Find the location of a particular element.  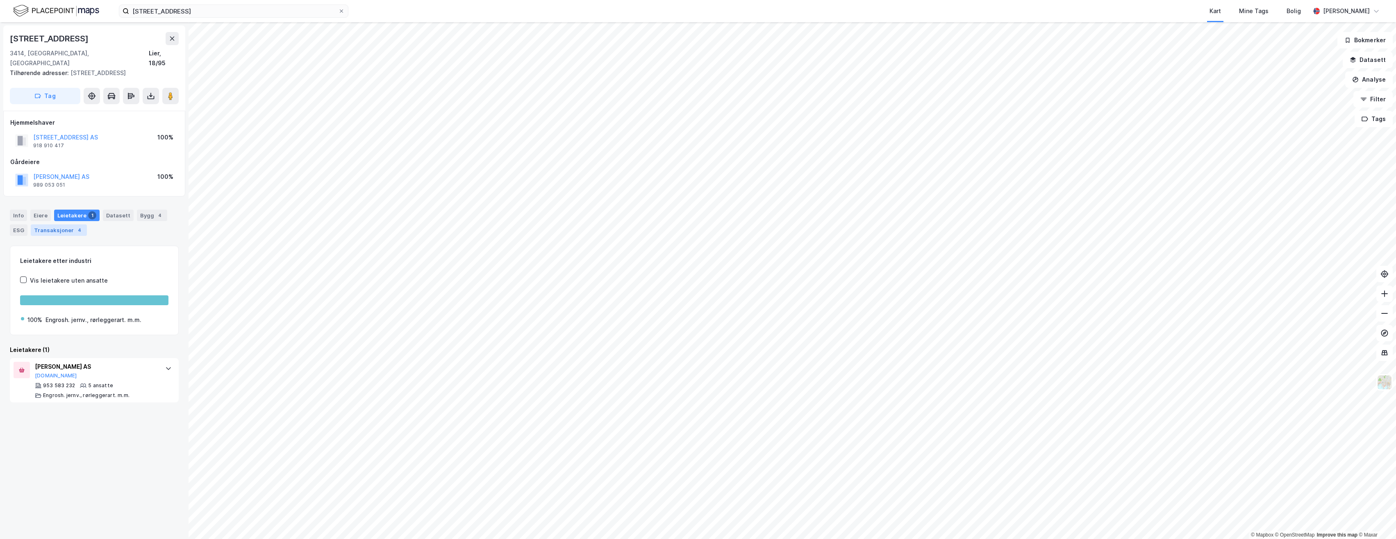

div: Eiere is located at coordinates (41, 215).